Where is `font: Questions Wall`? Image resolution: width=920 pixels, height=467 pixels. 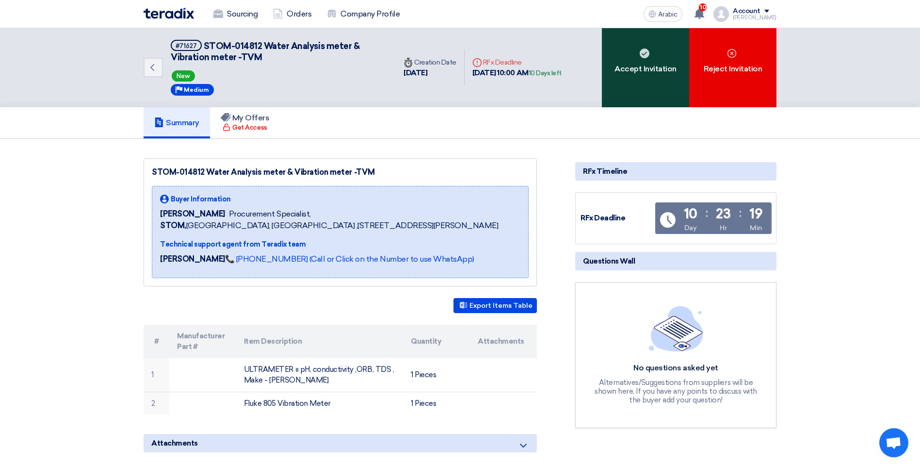 font: Questions Wall is located at coordinates (609, 261).